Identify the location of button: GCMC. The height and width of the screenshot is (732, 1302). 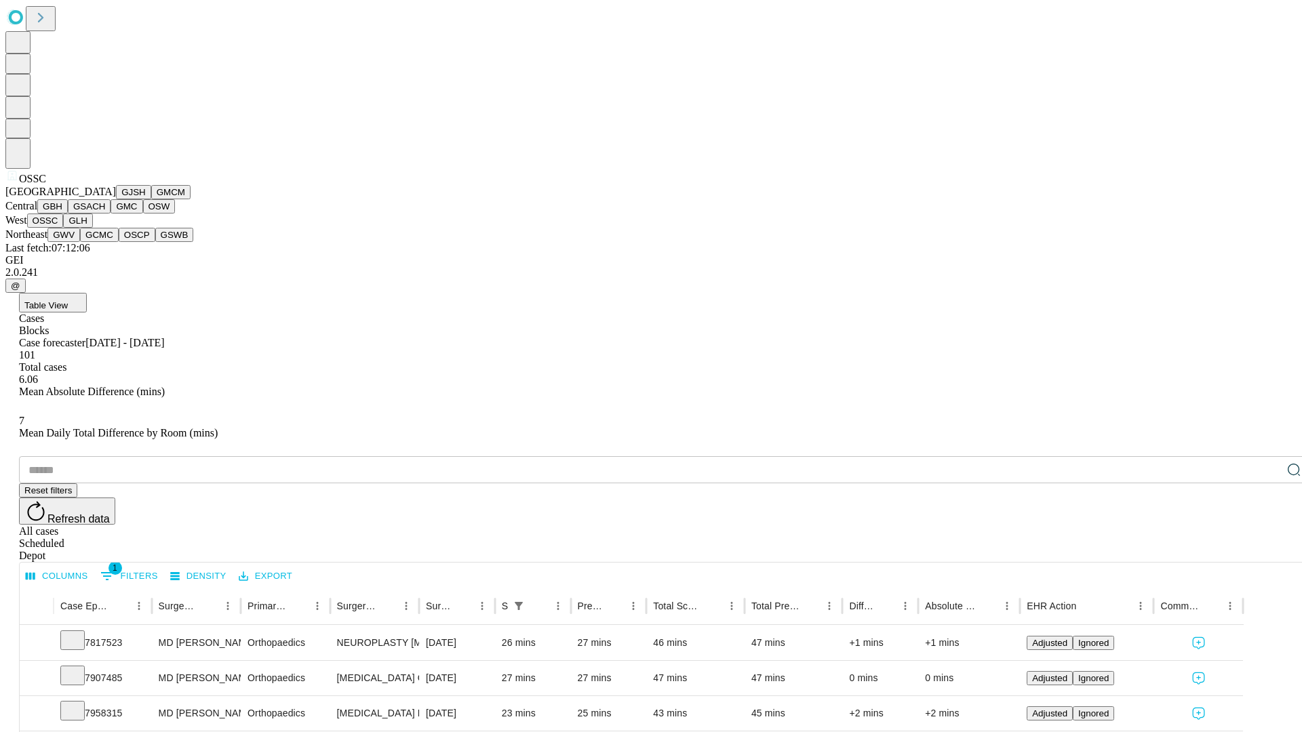
(99, 235).